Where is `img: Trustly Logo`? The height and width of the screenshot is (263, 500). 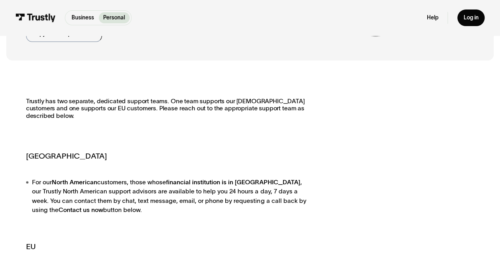
img: Trustly Logo is located at coordinates (36, 17).